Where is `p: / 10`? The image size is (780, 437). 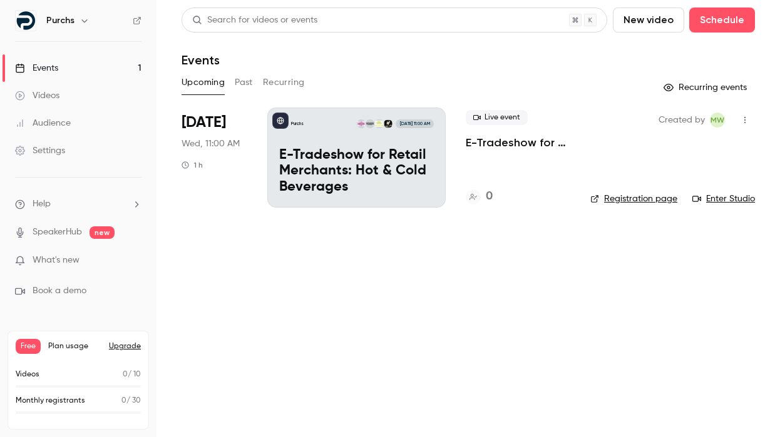
p: / 10 is located at coordinates (131, 375).